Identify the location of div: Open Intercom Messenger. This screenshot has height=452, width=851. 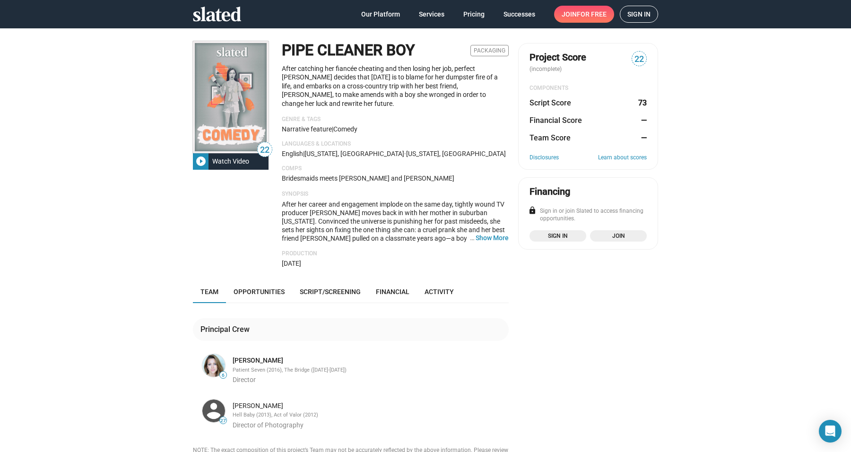
(831, 431).